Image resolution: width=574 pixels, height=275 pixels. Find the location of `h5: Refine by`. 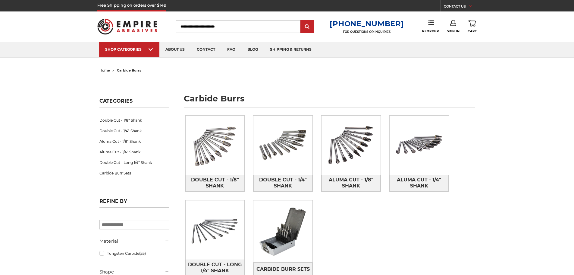

h5: Refine by is located at coordinates (134, 203).